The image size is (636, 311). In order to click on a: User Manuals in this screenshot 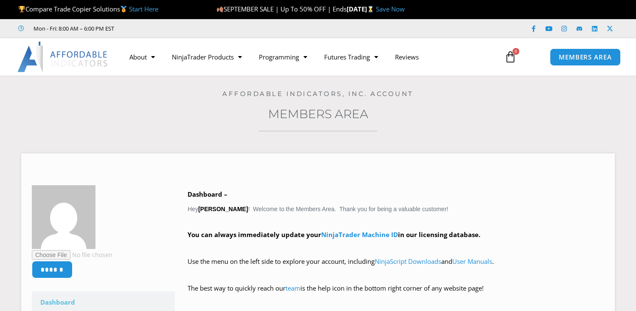, I will do `click(472, 261)`.